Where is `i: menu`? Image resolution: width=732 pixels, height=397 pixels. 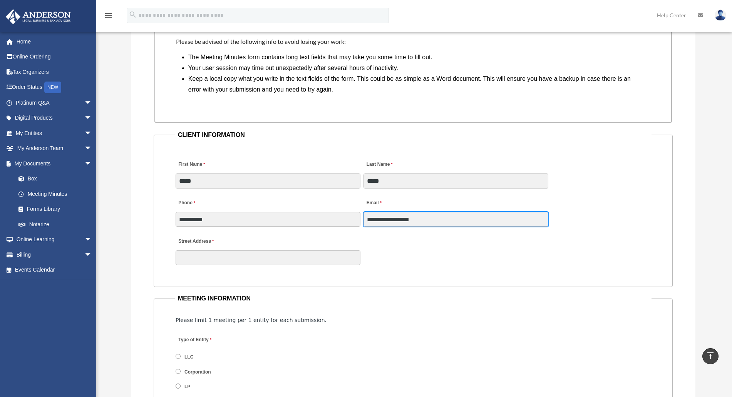 i: menu is located at coordinates (109, 15).